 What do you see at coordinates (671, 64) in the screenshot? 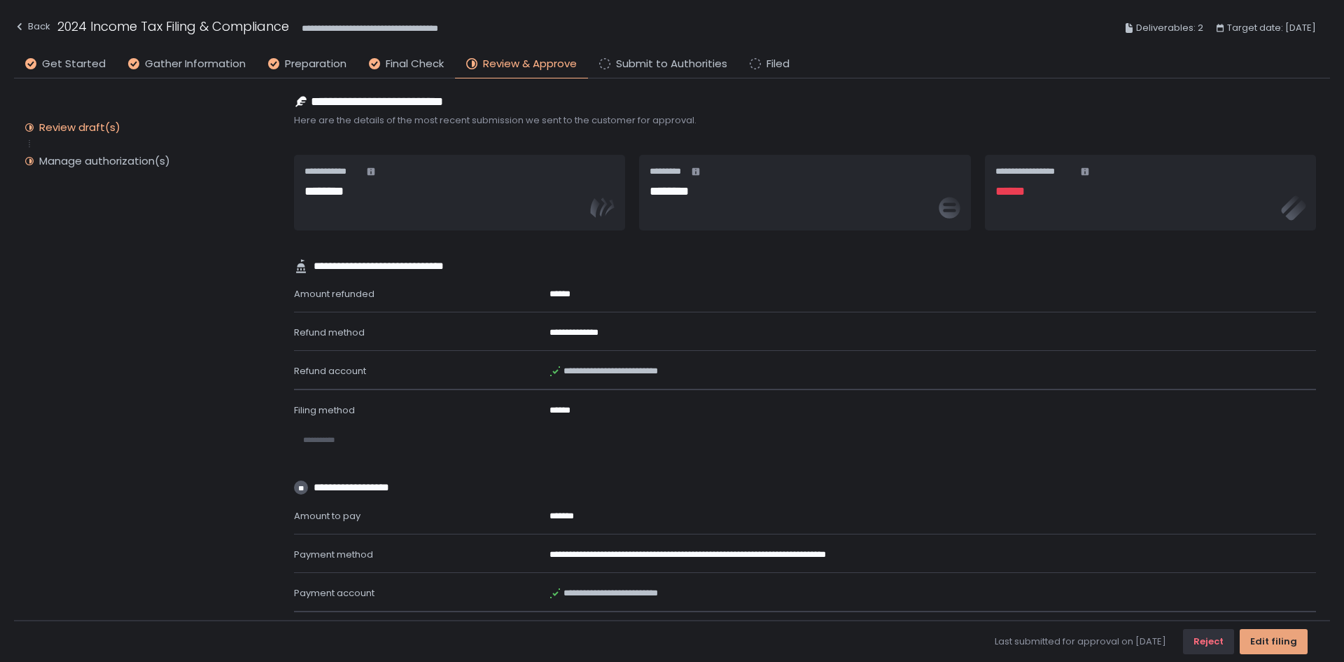
I see `span: Submit to Authorities` at bounding box center [671, 64].